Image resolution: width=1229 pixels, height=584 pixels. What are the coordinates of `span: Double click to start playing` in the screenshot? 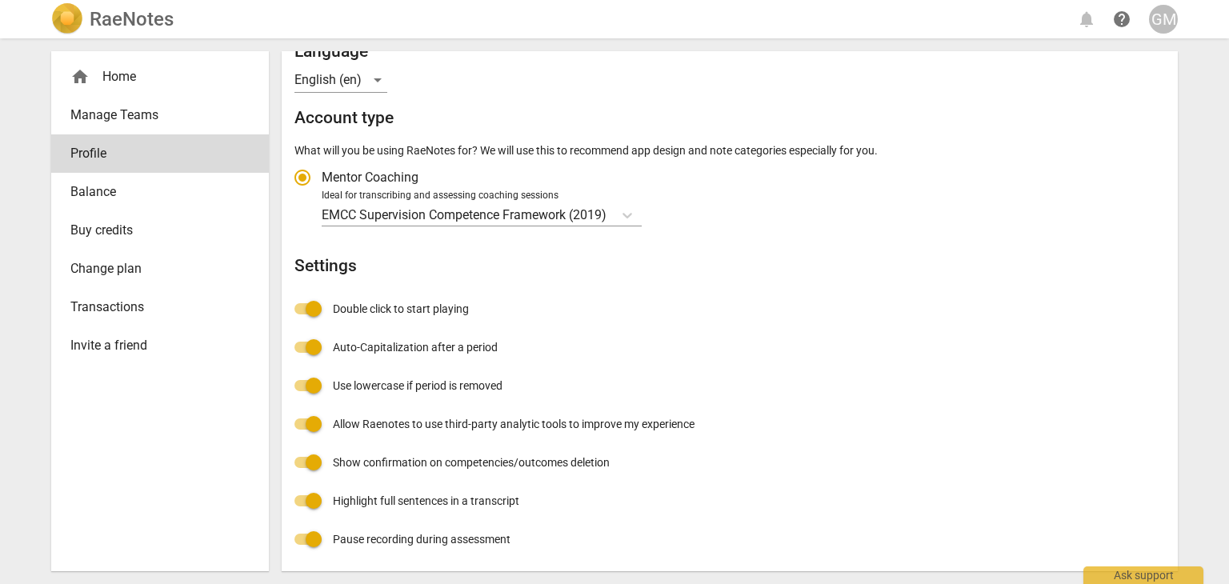 It's located at (401, 309).